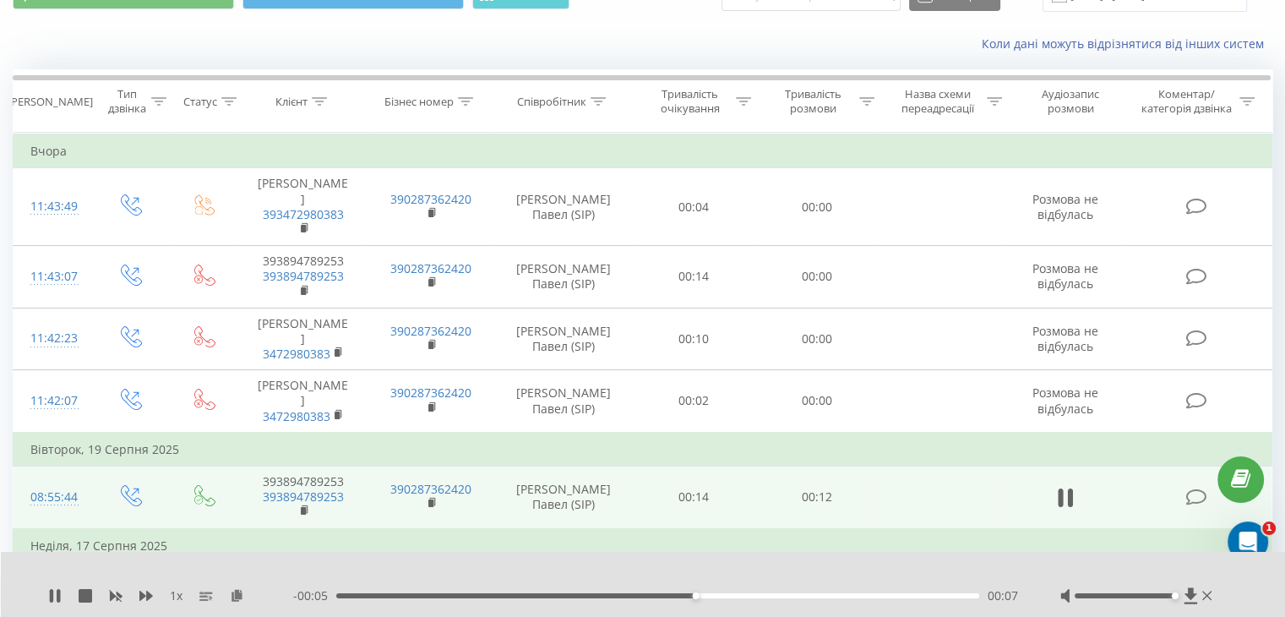 The height and width of the screenshot is (617, 1285). I want to click on td: Неділя, 17 Серпня 2025, so click(643, 546).